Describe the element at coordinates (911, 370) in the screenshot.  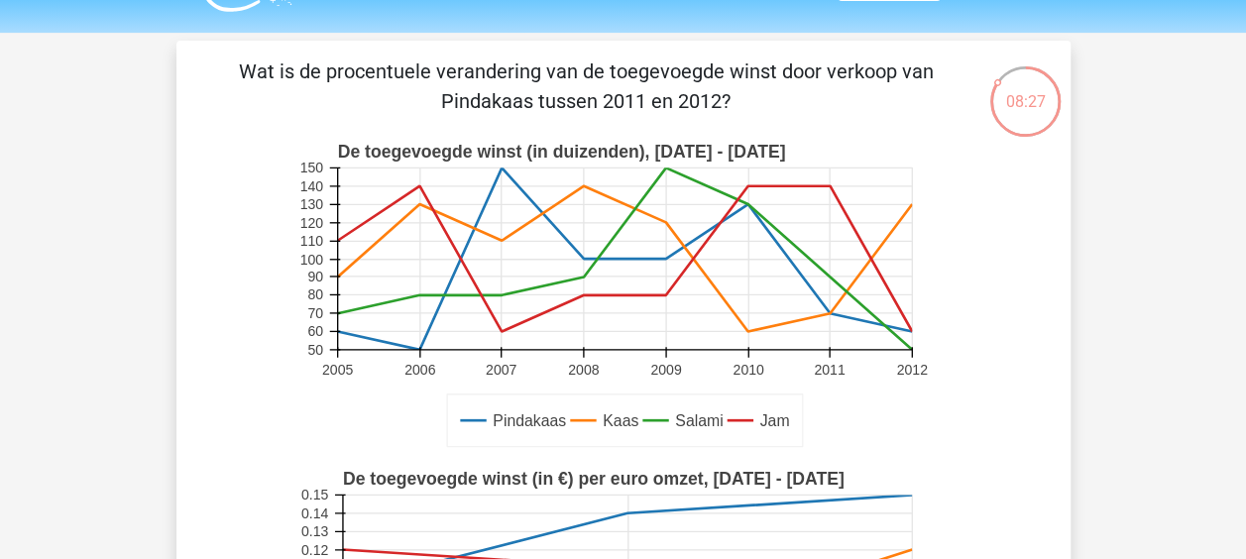
I see `text: 2012` at that location.